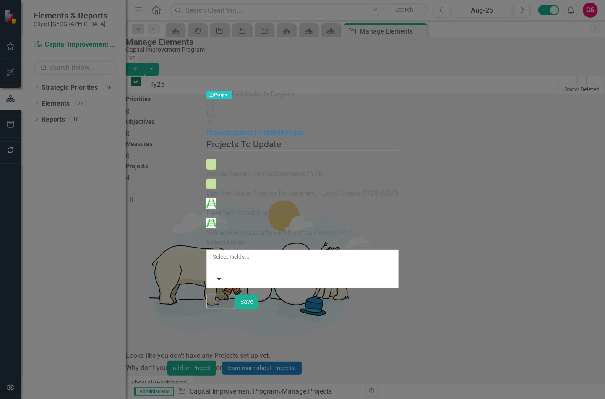 The height and width of the screenshot is (399, 605). Describe the element at coordinates (302, 233) in the screenshot. I see `div: Sidewalk Rehabilitation + Wheelchair Ramps FY25` at that location.